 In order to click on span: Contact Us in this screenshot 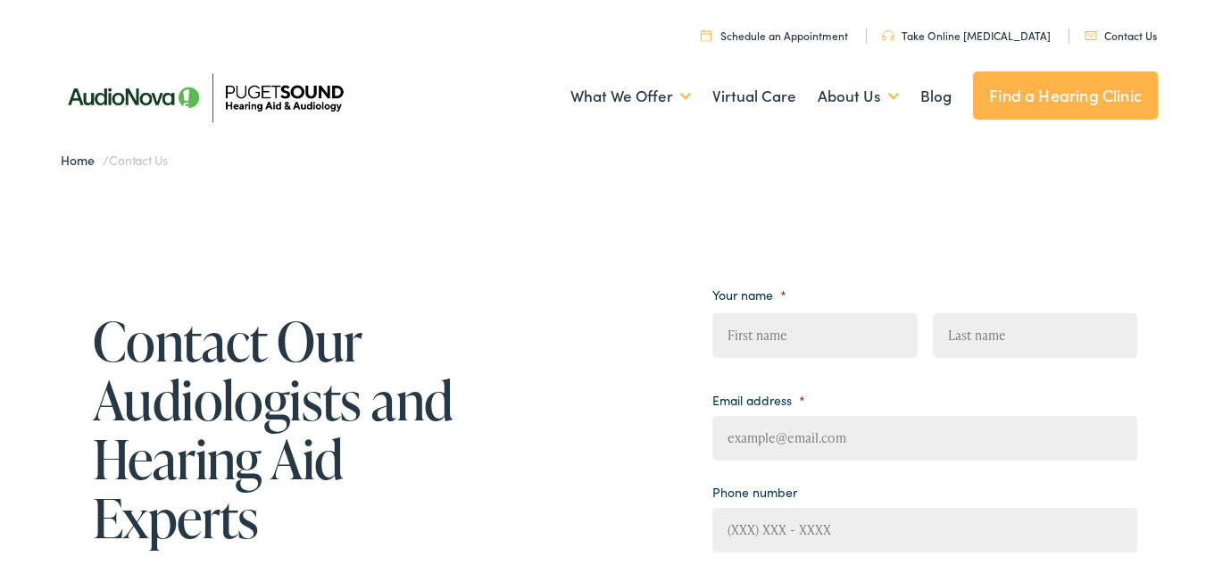, I will do `click(138, 160)`.